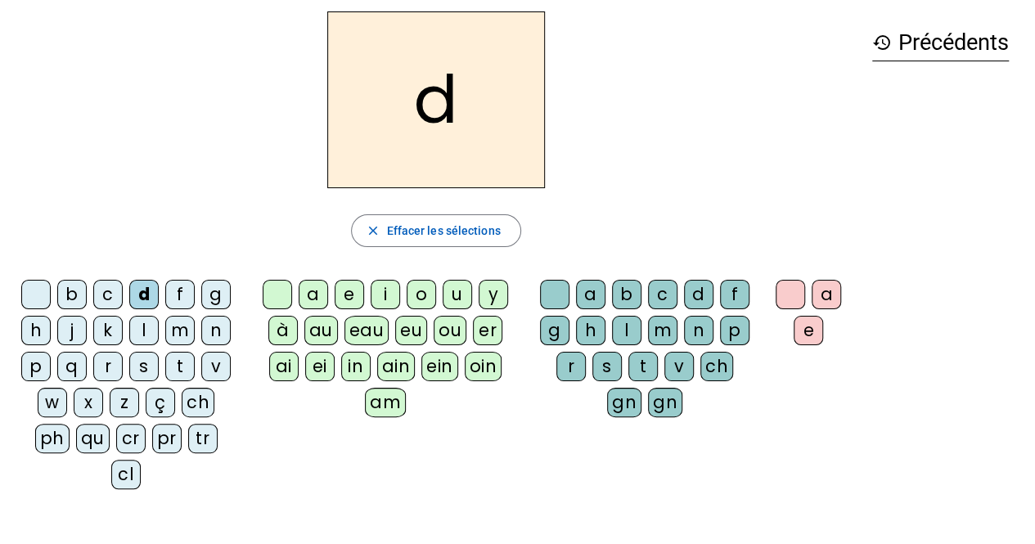 The image size is (1035, 544). What do you see at coordinates (940, 43) in the screenshot?
I see `h3: Précédents` at bounding box center [940, 43].